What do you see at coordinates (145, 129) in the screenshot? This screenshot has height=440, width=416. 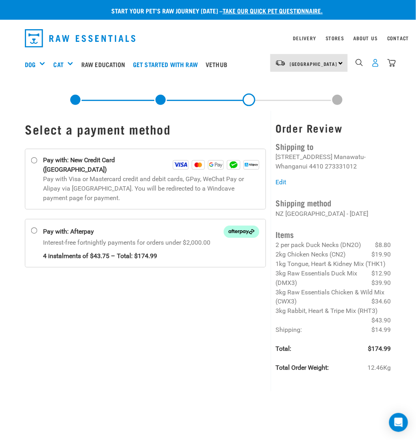 I see `h1: Select a payment method` at bounding box center [145, 129].